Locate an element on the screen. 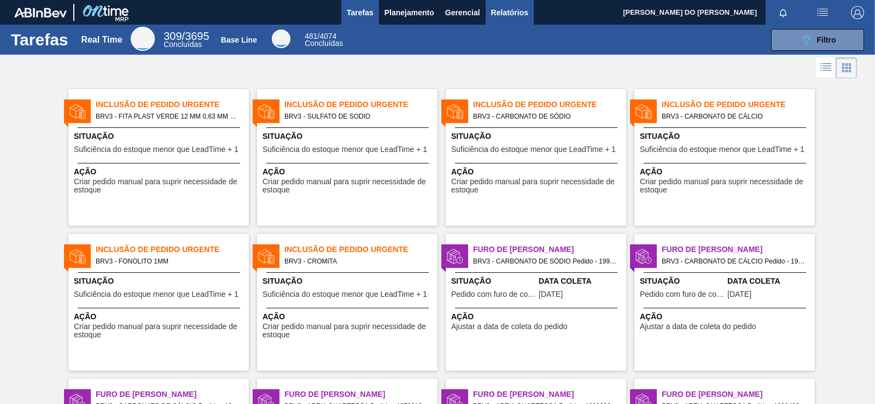 The height and width of the screenshot is (404, 875). span: 309 is located at coordinates (172, 36).